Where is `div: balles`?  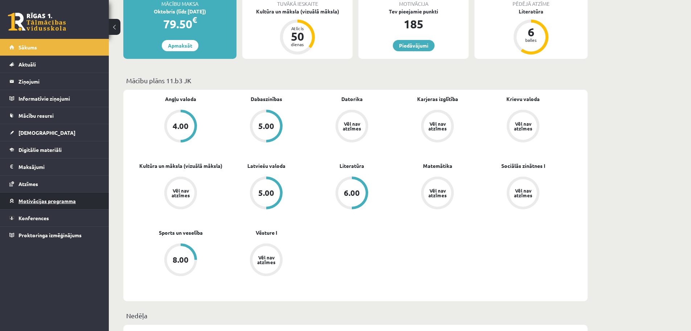 div: balles is located at coordinates (531, 40).